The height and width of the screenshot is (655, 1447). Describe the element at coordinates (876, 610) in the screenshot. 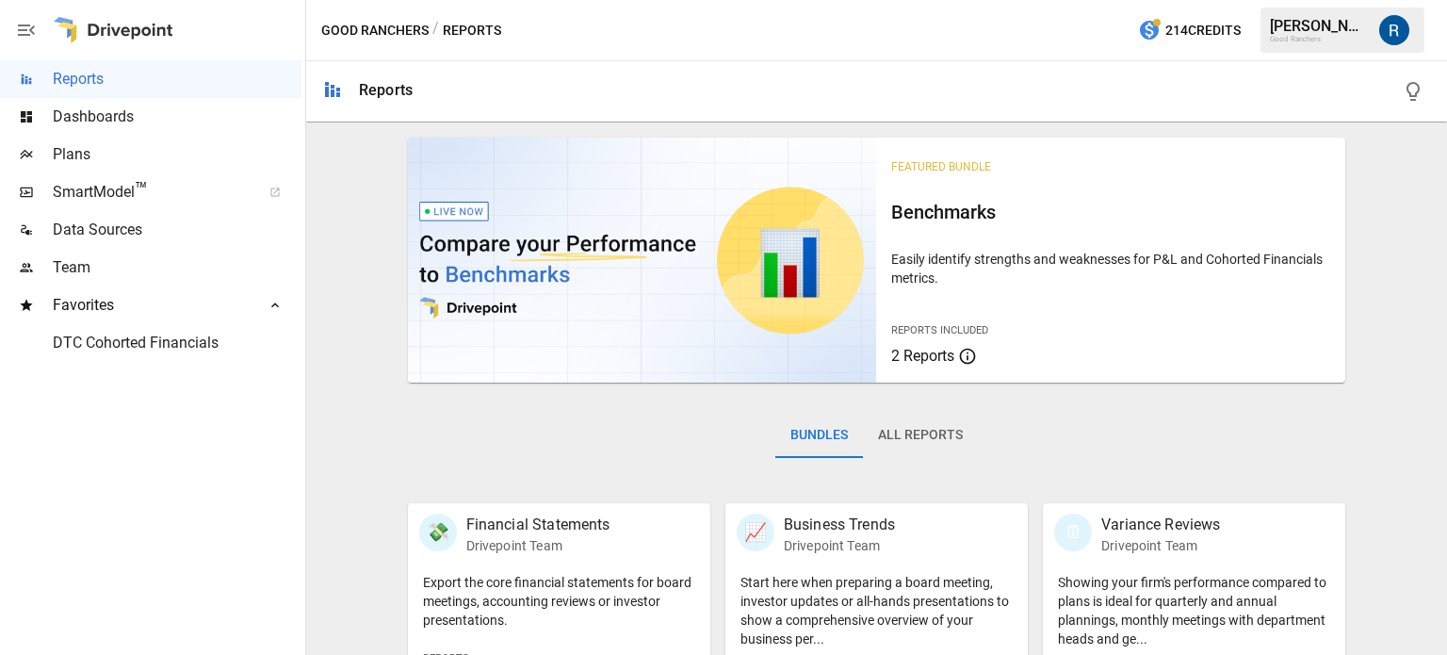

I see `p: Start here when preparing a board meeting, investor updates or all-hands presentations to show a ...` at that location.